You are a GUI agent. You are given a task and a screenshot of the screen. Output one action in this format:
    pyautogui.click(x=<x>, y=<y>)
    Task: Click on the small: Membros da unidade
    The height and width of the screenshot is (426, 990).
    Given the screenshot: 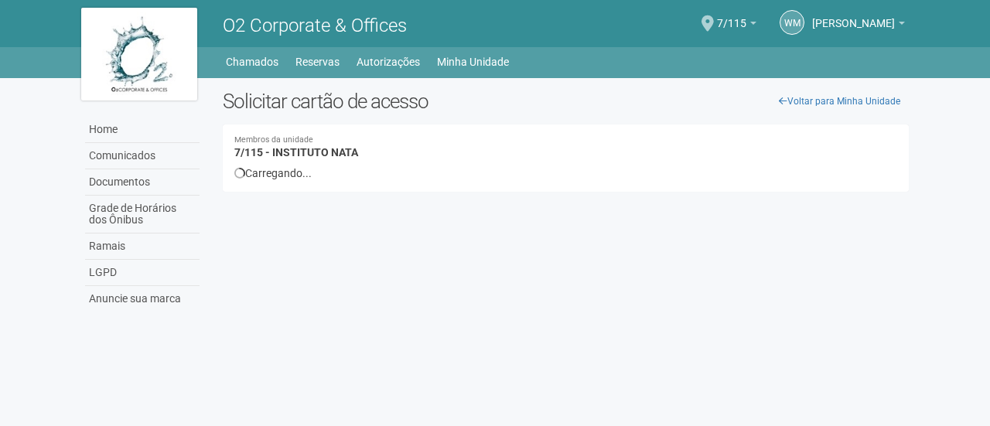 What is the action you would take?
    pyautogui.click(x=565, y=140)
    